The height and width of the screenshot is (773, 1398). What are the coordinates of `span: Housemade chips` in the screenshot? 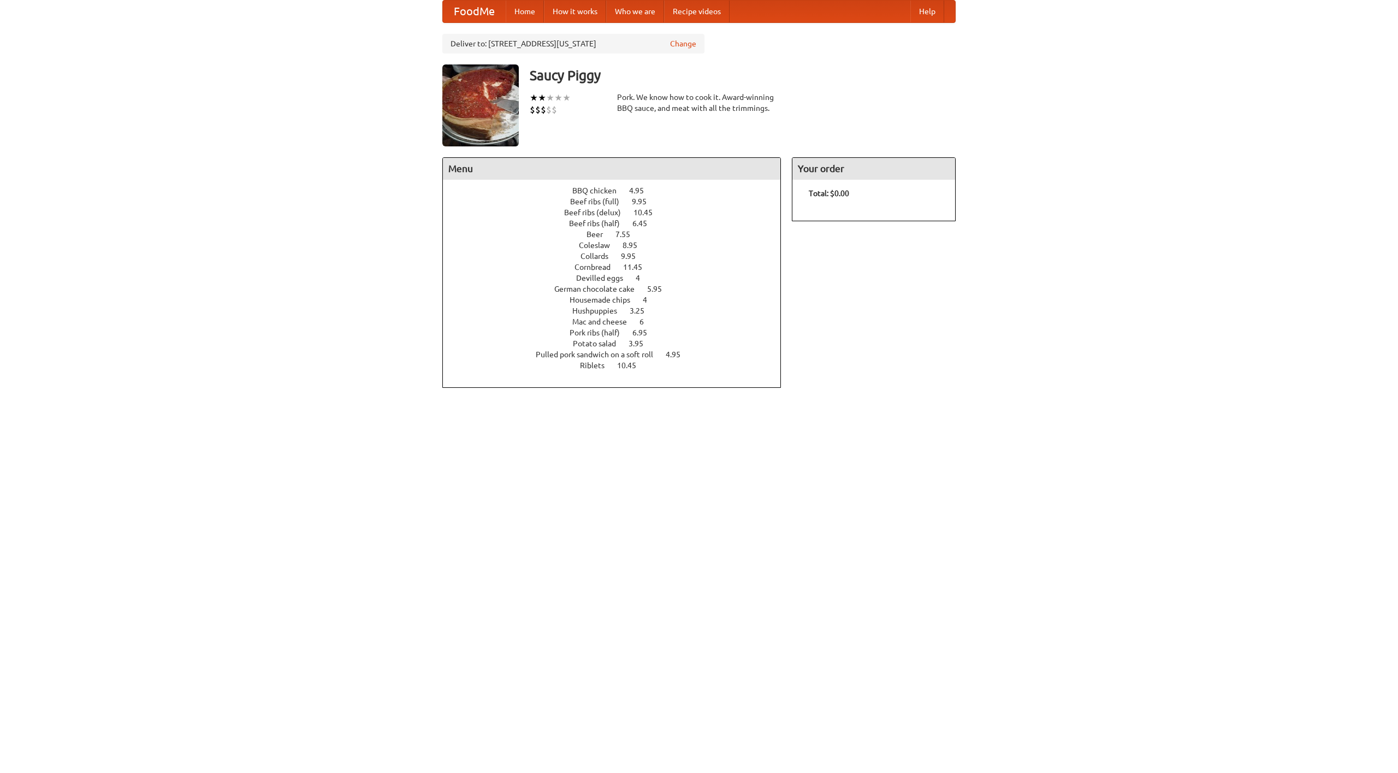 It's located at (605, 300).